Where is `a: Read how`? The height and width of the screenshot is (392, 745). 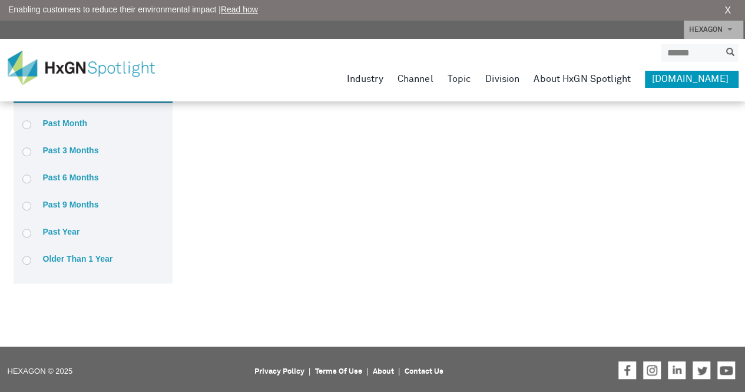 a: Read how is located at coordinates (239, 9).